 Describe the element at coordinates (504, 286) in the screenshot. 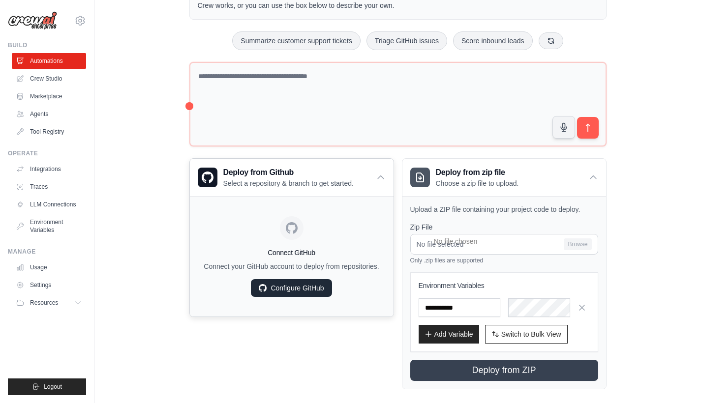

I see `h3: Environment Variables` at that location.